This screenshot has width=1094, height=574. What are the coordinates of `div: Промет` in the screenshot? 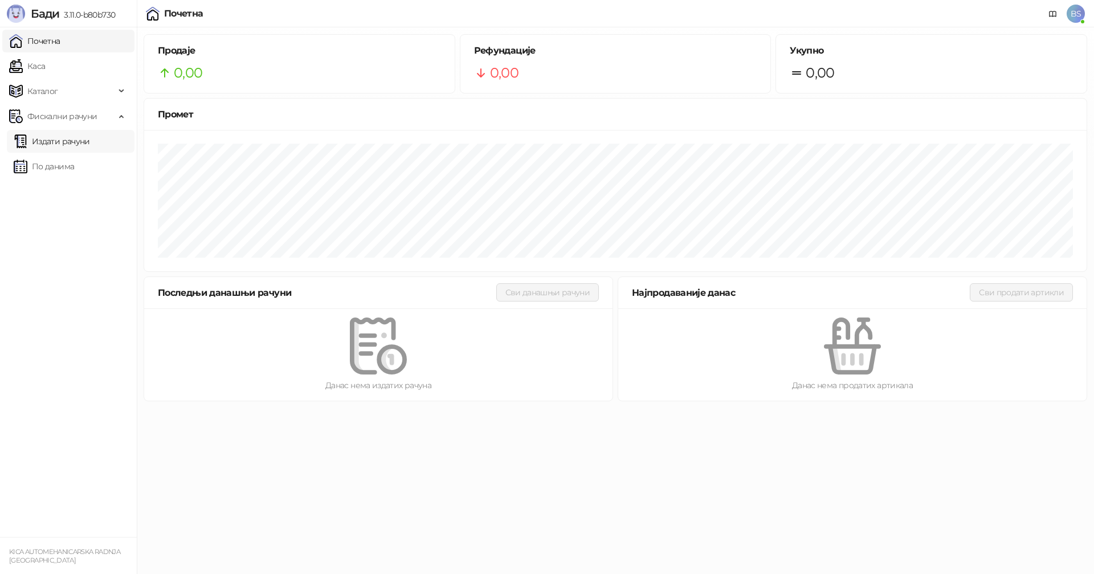 It's located at (615, 114).